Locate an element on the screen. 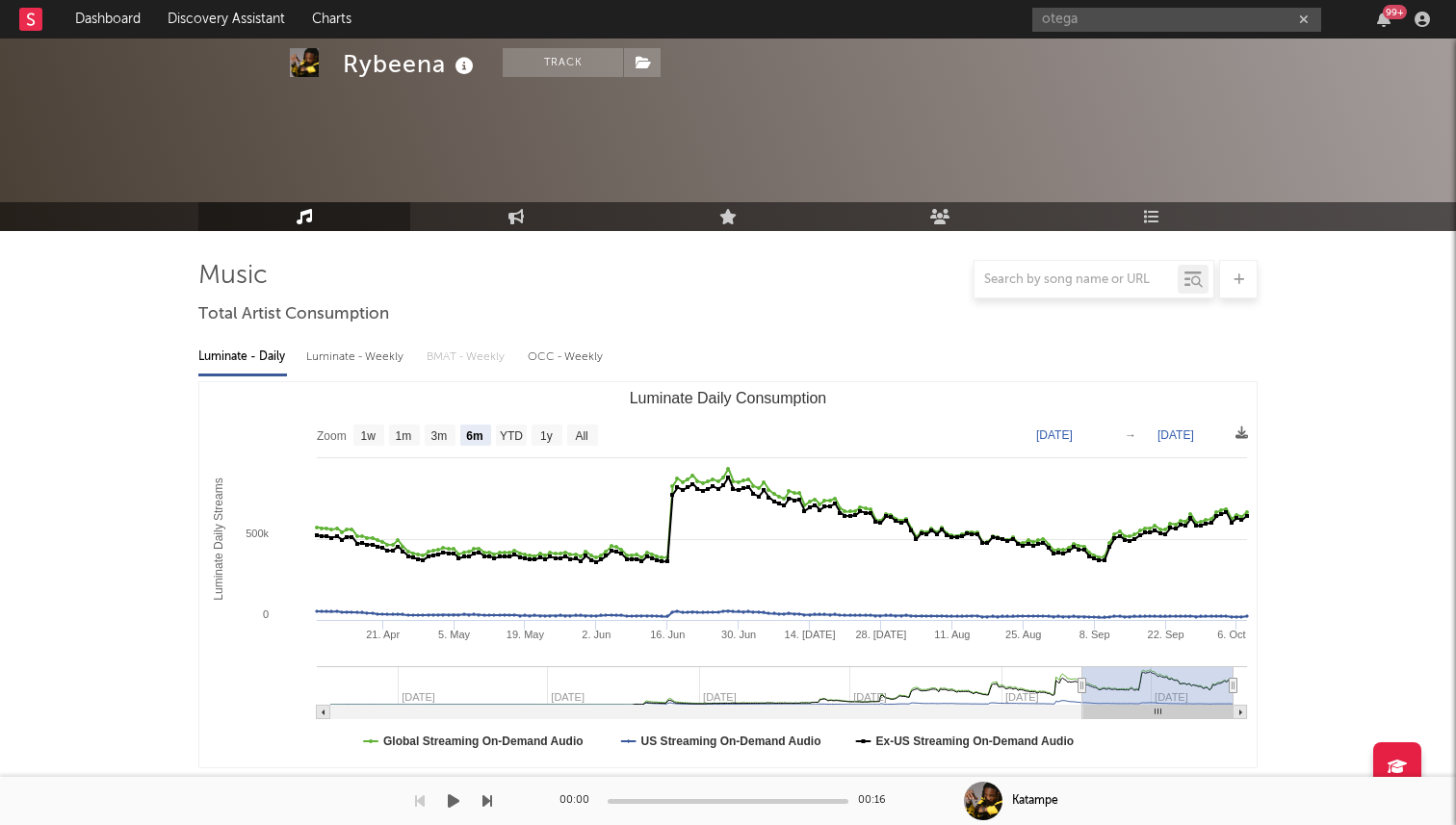 The width and height of the screenshot is (1456, 825). div: 00:00 is located at coordinates (579, 801).